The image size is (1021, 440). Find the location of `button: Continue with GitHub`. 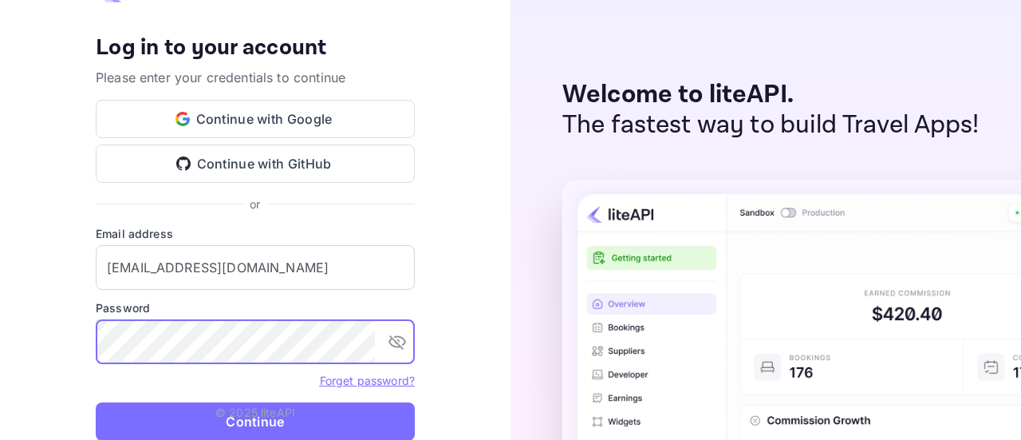

button: Continue with GitHub is located at coordinates (255, 164).